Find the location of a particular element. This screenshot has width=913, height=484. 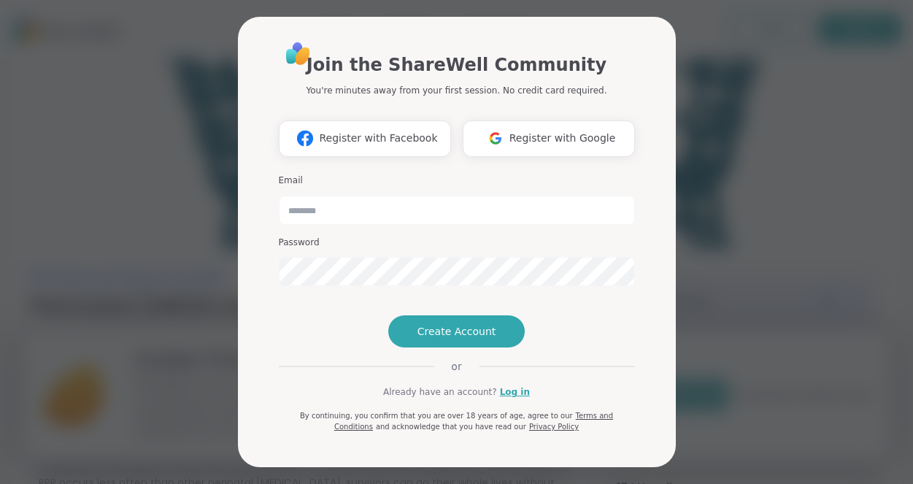

a: Log in is located at coordinates (514, 392).